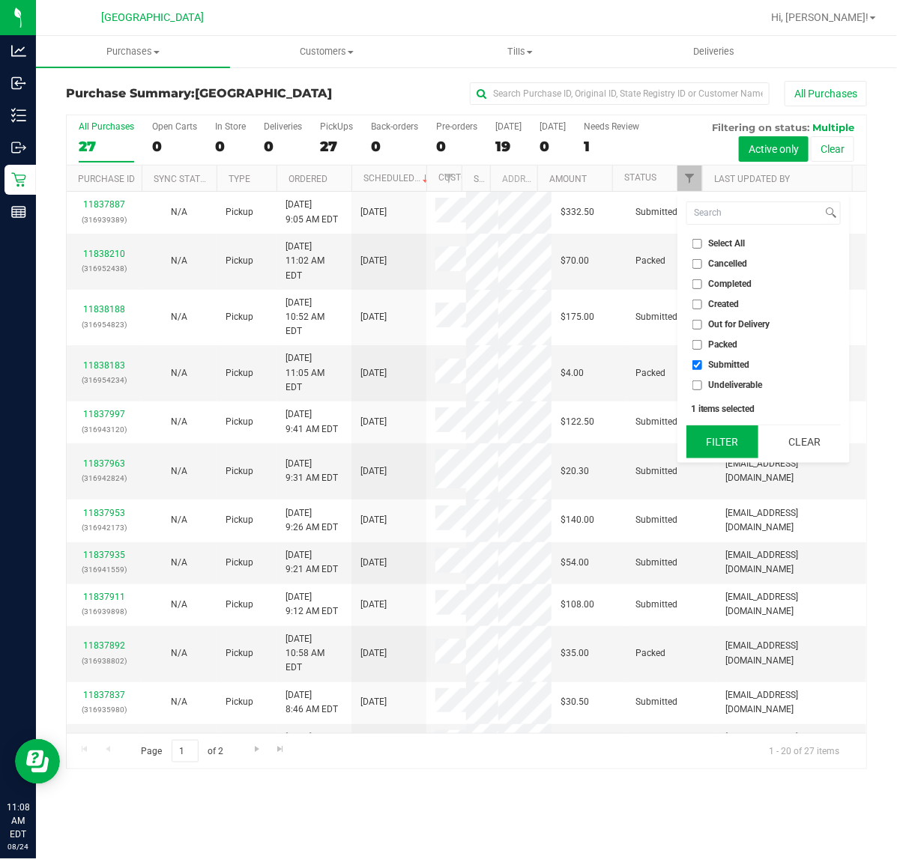  I want to click on a: Status, so click(640, 178).